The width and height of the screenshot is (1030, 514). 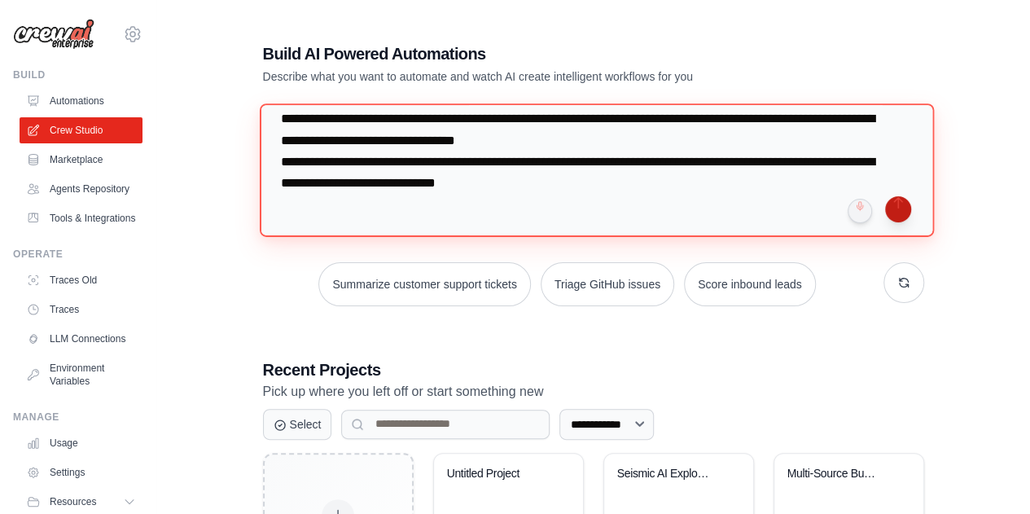 I want to click on a: Crew Studio, so click(x=81, y=130).